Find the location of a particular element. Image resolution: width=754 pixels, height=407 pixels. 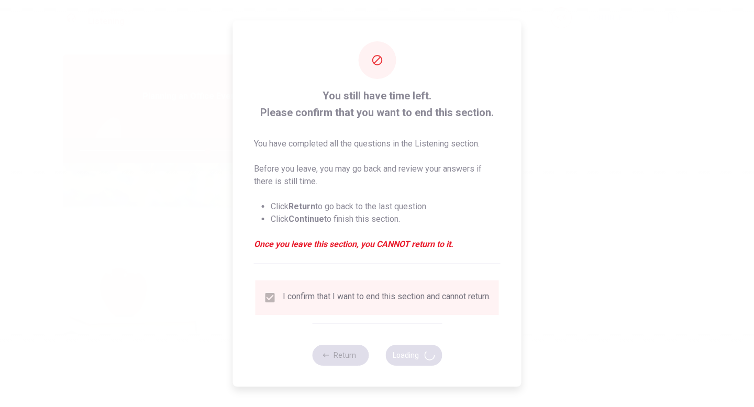

button: Return is located at coordinates (340, 355).